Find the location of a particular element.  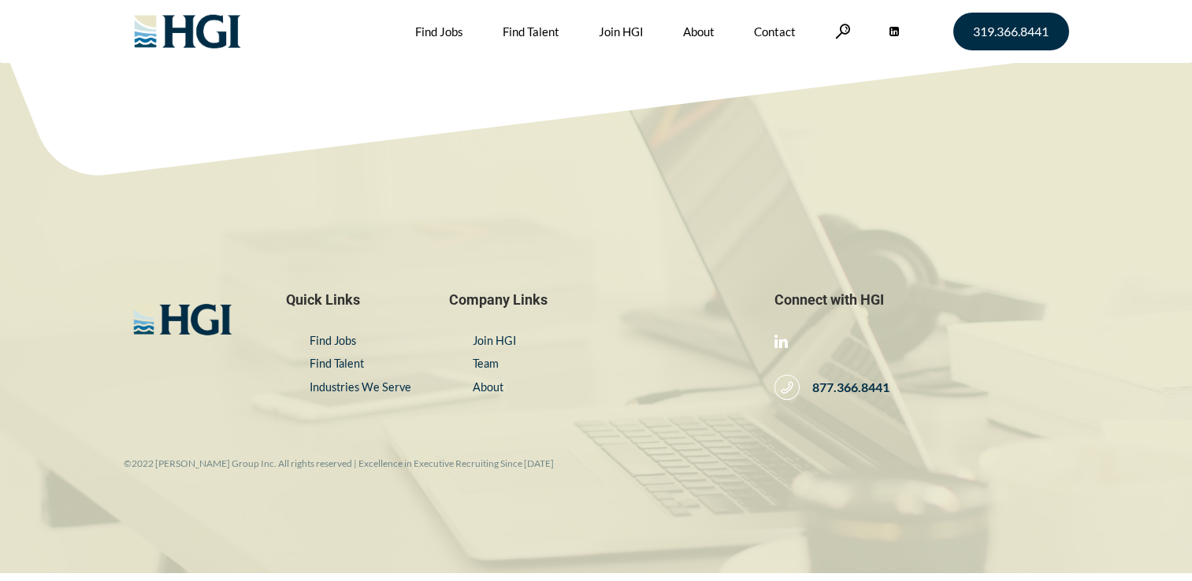

span: Quick Links is located at coordinates (351, 299).